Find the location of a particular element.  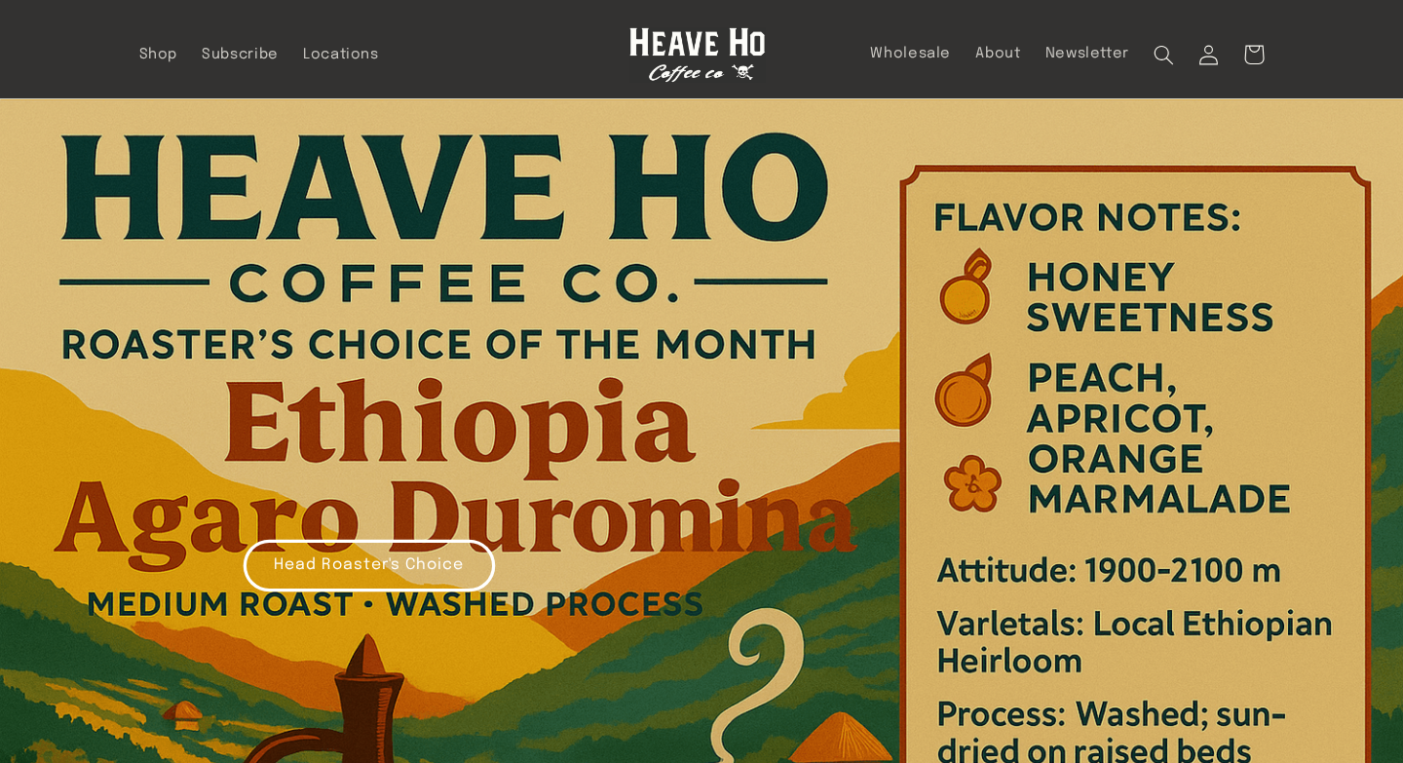

a: About is located at coordinates (998, 54).